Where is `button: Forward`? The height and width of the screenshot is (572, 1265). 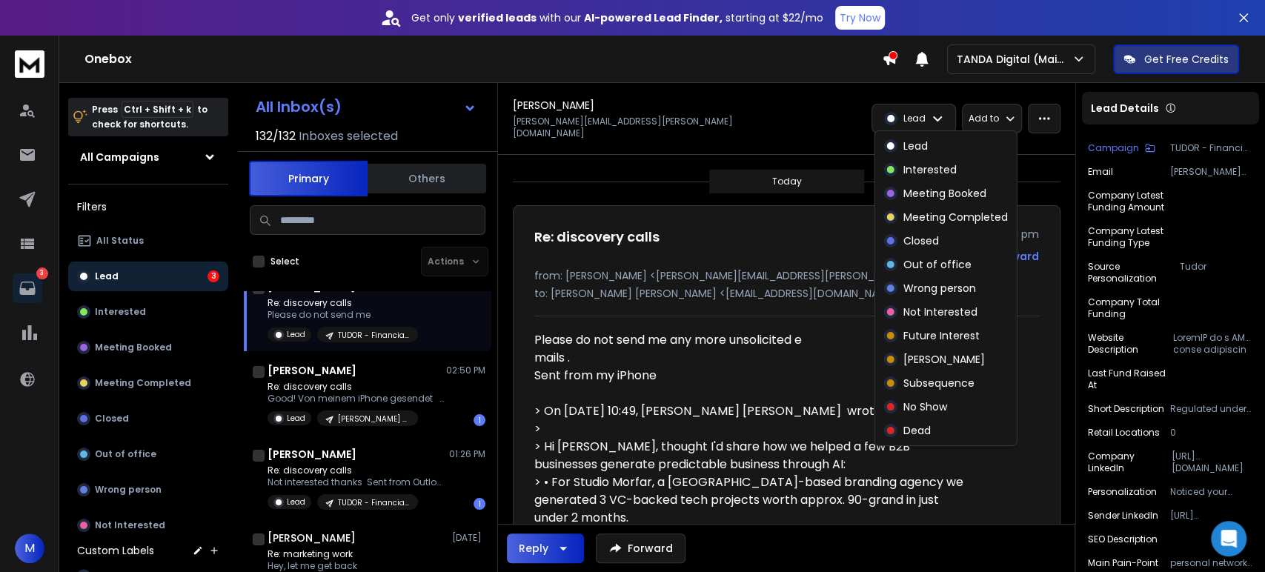 button: Forward is located at coordinates (640, 548).